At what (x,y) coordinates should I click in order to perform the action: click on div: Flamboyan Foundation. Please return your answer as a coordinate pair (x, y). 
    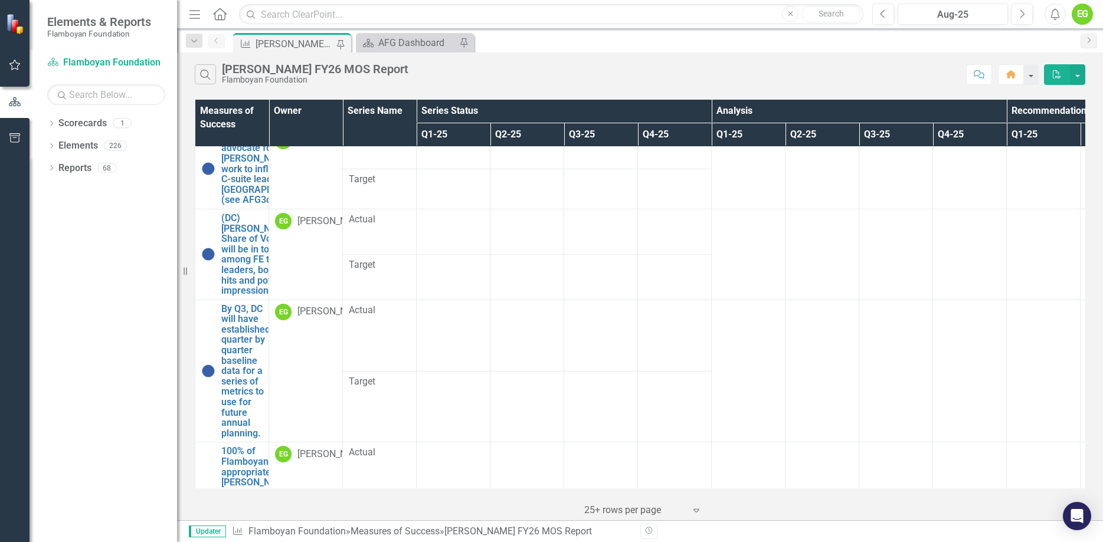
    Looking at the image, I should click on (315, 80).